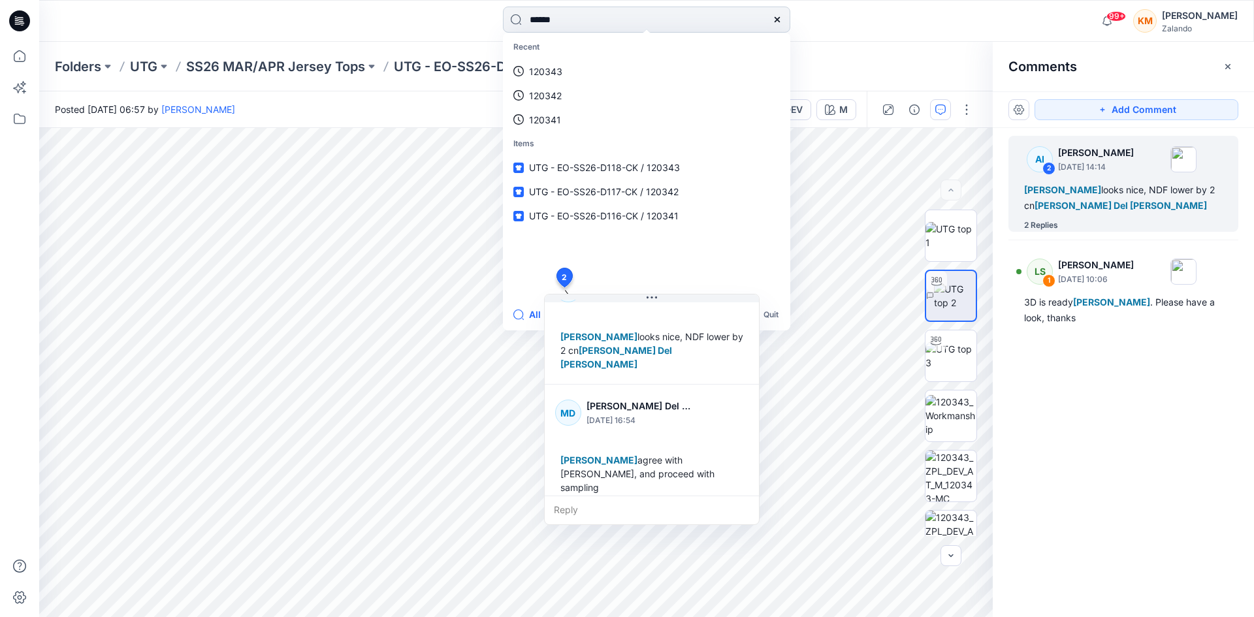 This screenshot has height=617, width=1254. I want to click on button: Add Comment, so click(1136, 110).